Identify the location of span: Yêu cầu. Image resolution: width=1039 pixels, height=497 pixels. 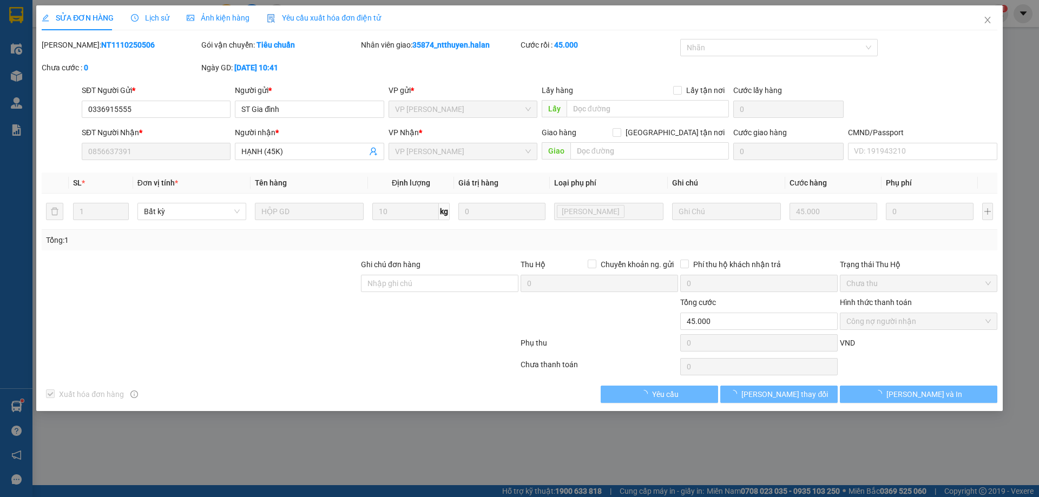
(665, 395).